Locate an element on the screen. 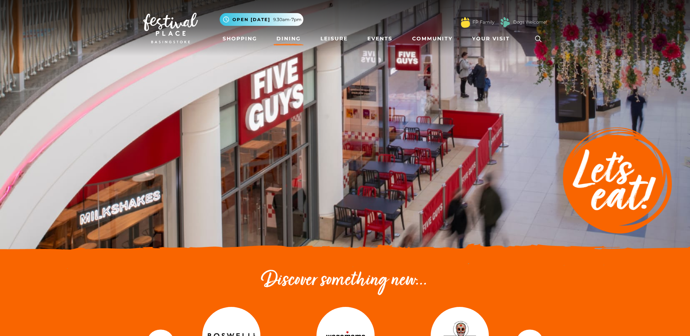 The image size is (690, 336). a: Dogs Welcome! is located at coordinates (530, 22).